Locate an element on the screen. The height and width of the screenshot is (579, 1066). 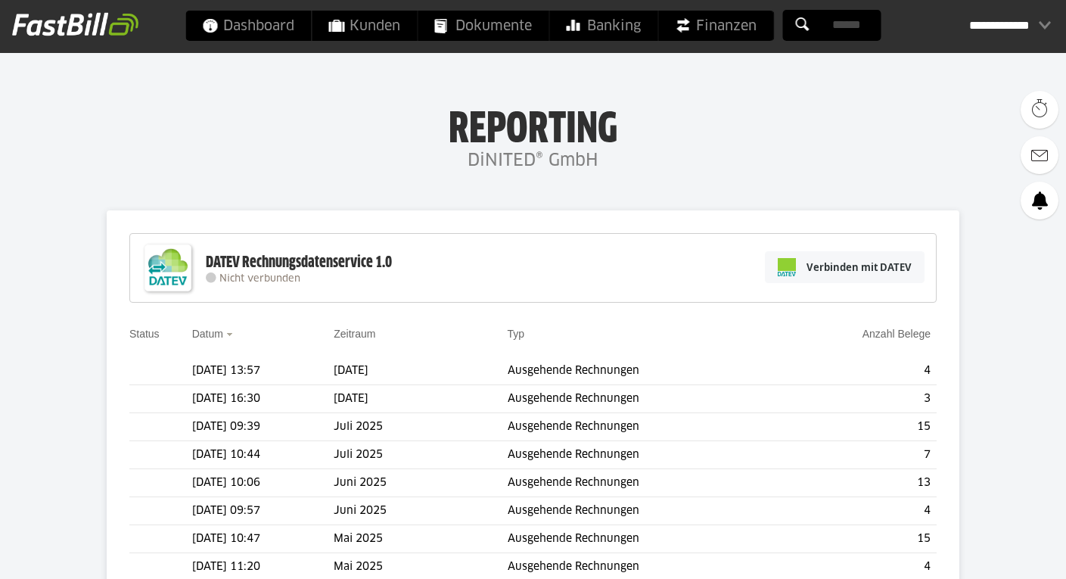
img: sort_desc.gif is located at coordinates (231, 334).